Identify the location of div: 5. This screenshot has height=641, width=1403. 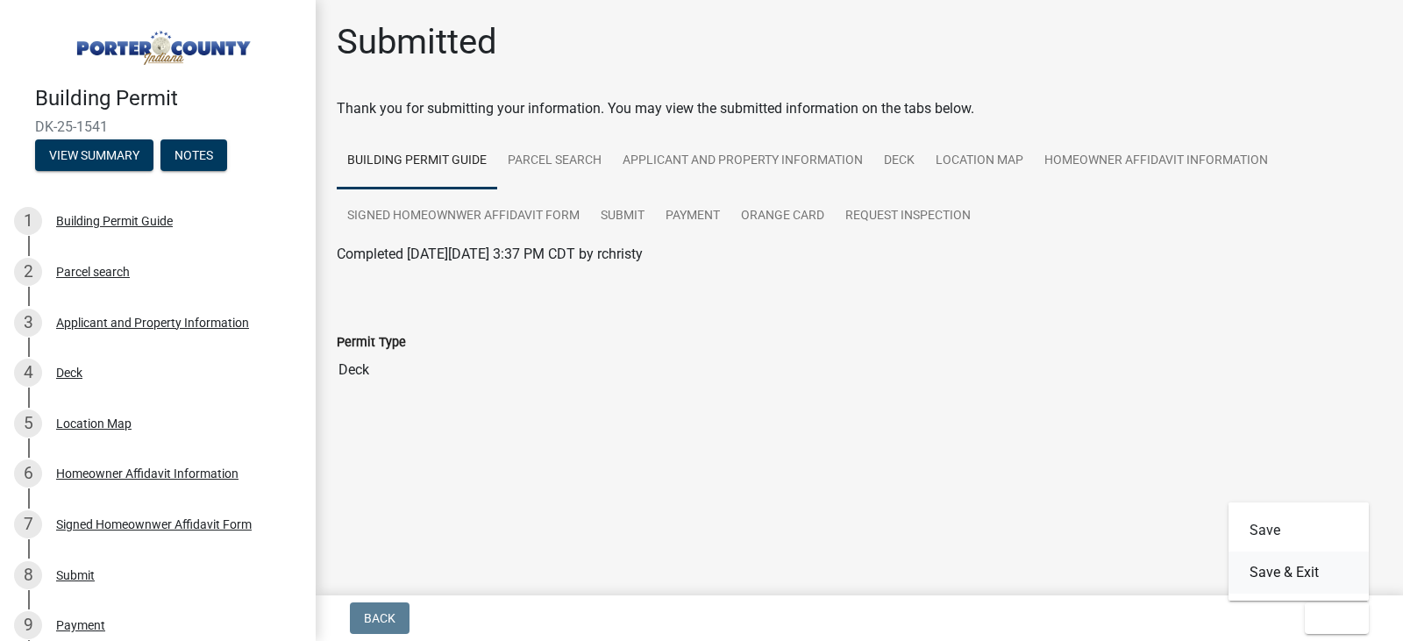
(28, 424).